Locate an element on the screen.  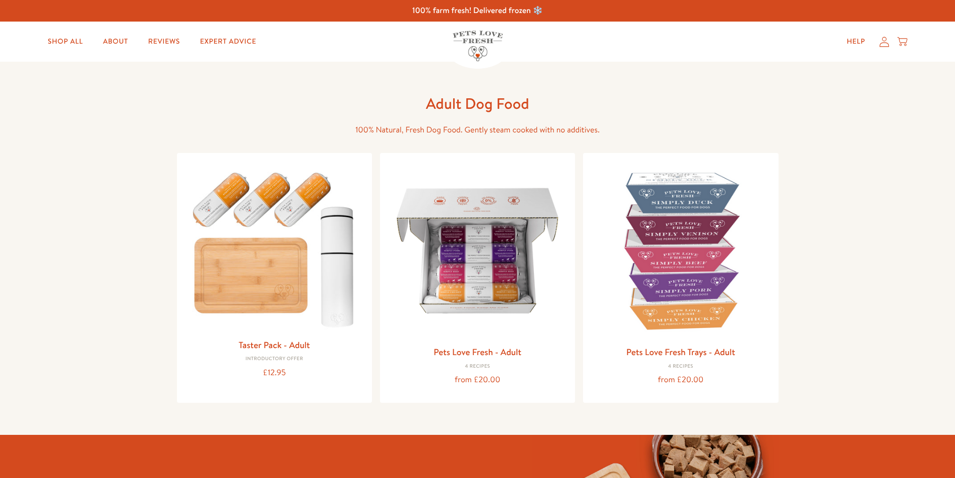
span: 100% Natural, Fresh Dog Food. Gently steam cooked with no additives. is located at coordinates (477, 130).